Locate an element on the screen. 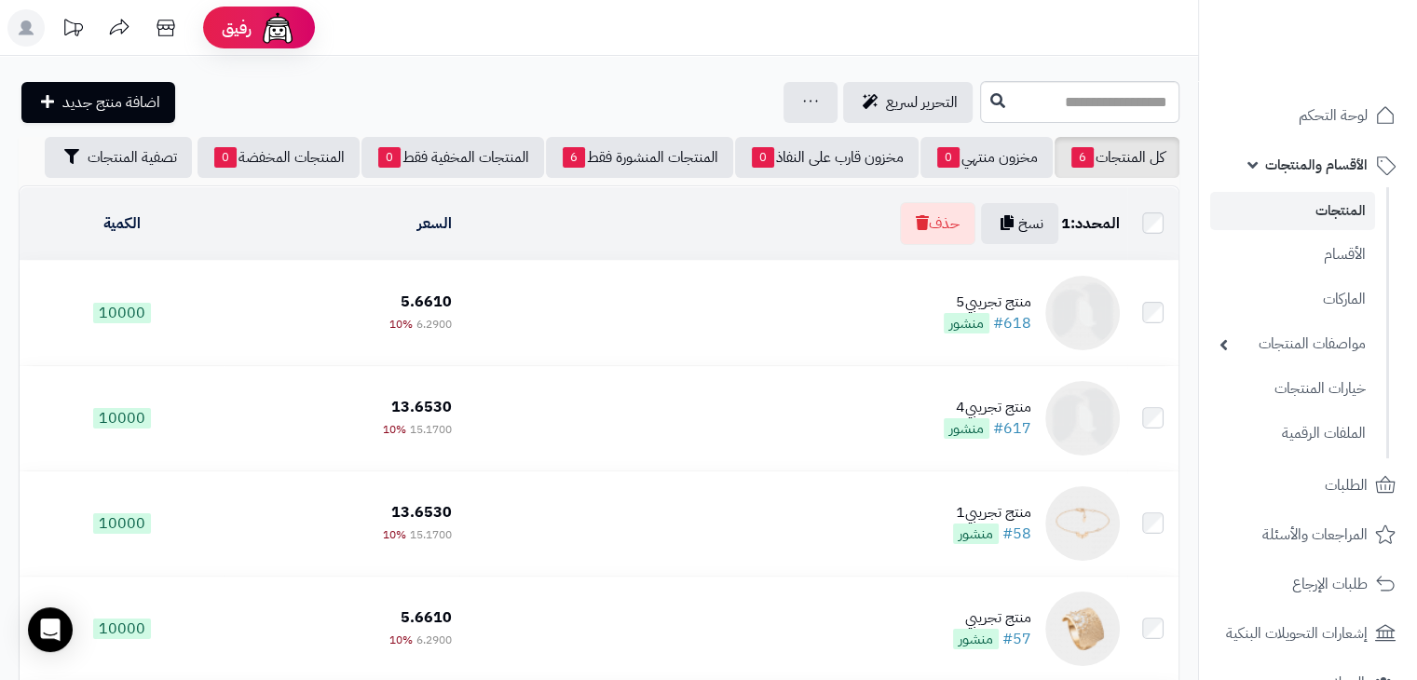  span: التحرير لسريع is located at coordinates (922, 103).